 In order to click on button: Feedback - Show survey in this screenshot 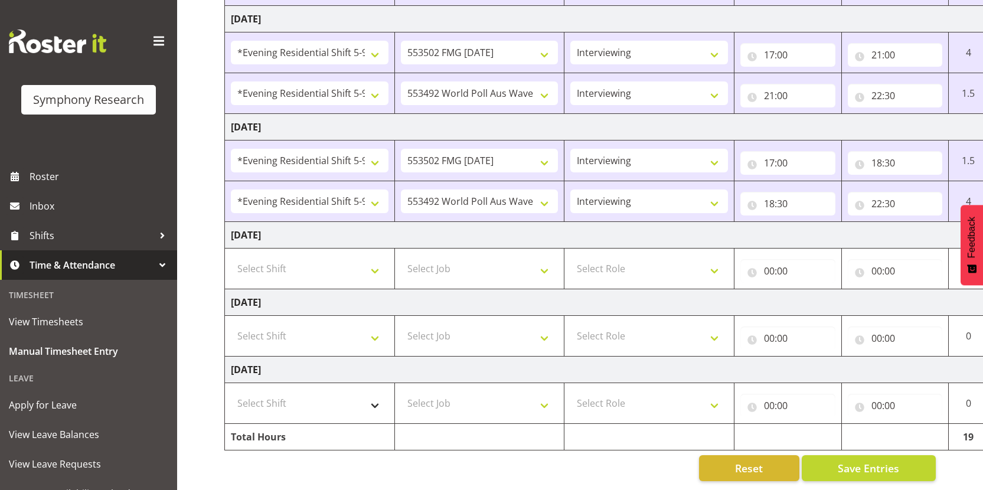, I will do `click(972, 245)`.